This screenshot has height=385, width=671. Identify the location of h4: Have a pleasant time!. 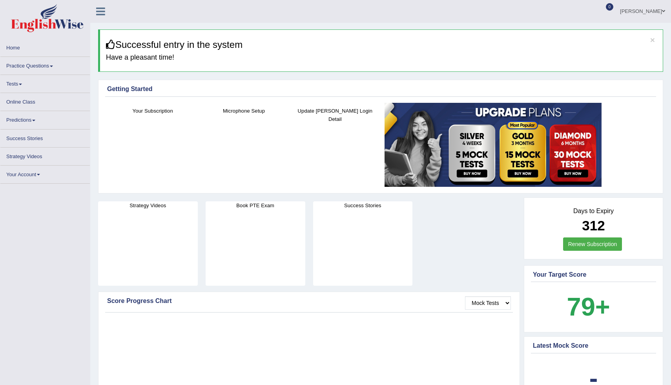
(382, 58).